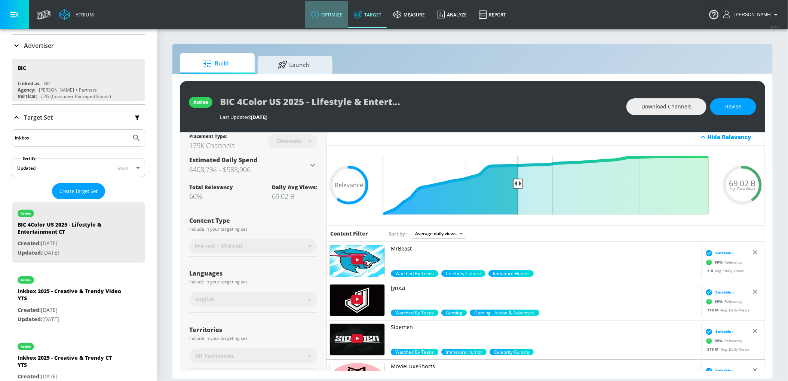 The height and width of the screenshot is (381, 788). Describe the element at coordinates (454, 313) in the screenshot. I see `span: Gaming` at that location.